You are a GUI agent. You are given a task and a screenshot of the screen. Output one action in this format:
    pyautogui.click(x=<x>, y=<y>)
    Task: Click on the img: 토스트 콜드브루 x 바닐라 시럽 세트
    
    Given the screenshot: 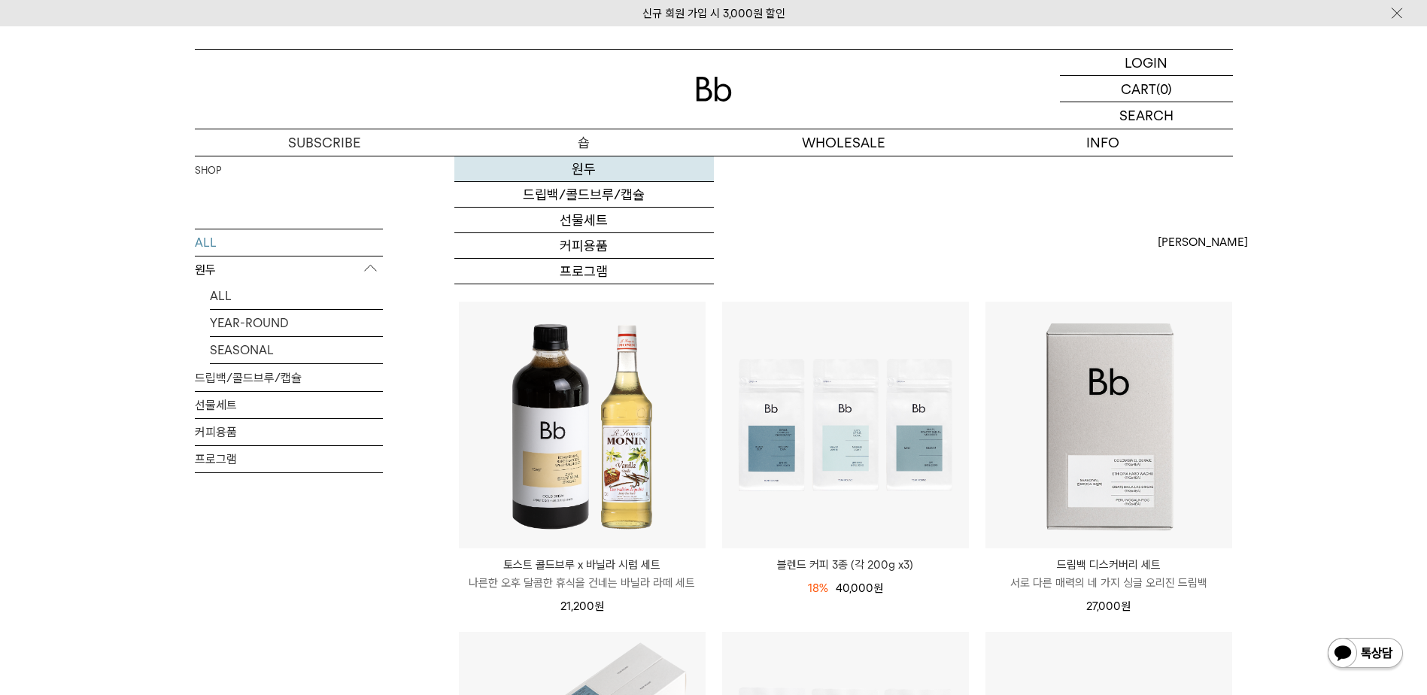 What is the action you would take?
    pyautogui.click(x=582, y=425)
    